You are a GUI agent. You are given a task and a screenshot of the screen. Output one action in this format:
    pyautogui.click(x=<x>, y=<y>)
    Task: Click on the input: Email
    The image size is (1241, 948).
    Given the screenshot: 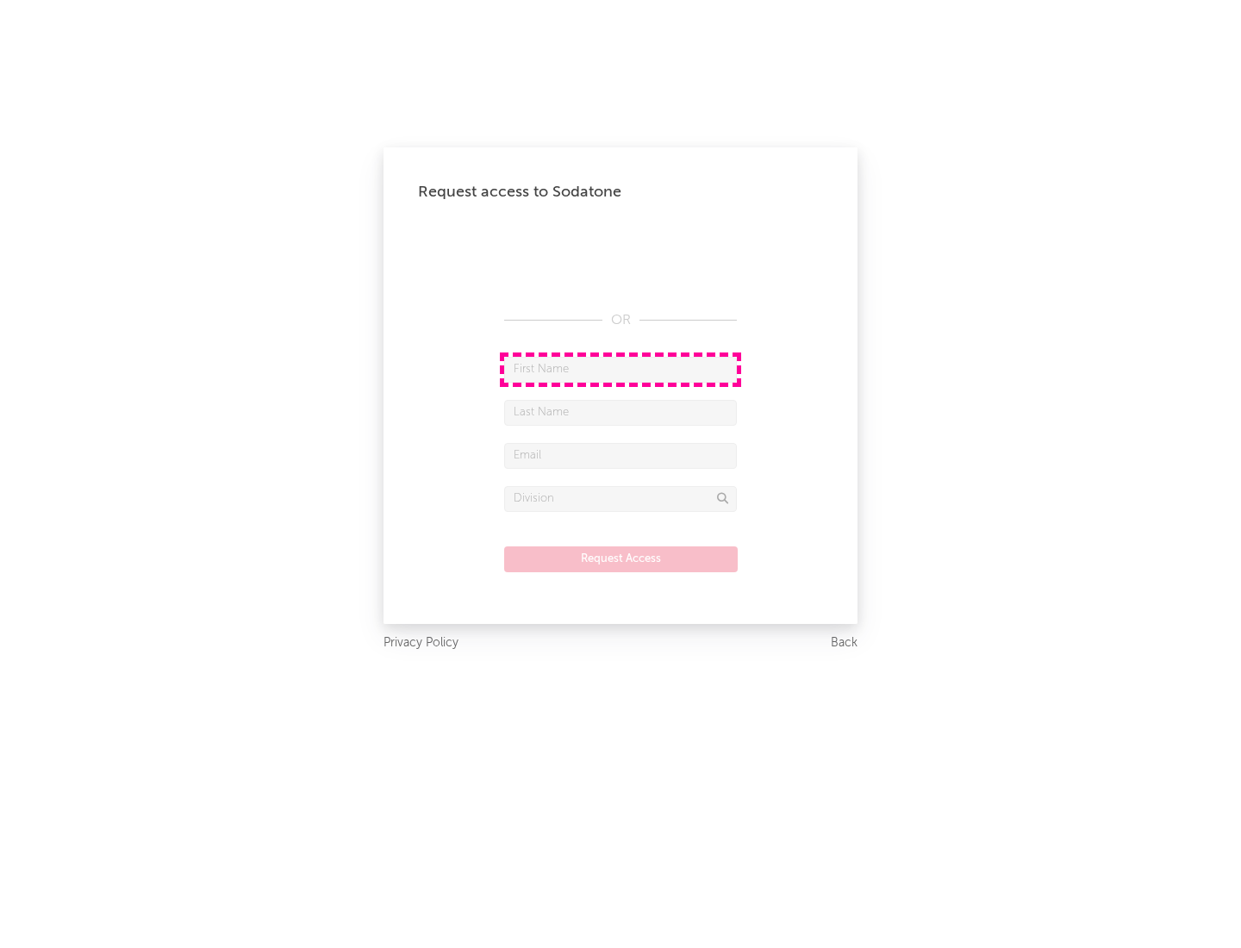 What is the action you would take?
    pyautogui.click(x=620, y=456)
    